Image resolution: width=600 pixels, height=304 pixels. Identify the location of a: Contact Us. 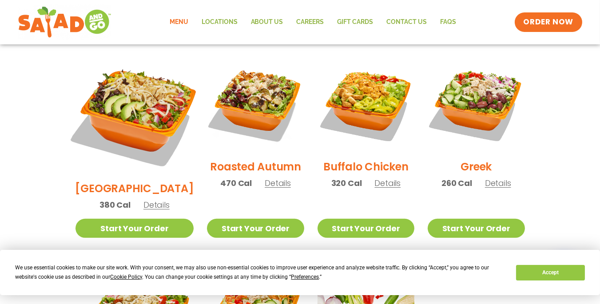
(407, 22).